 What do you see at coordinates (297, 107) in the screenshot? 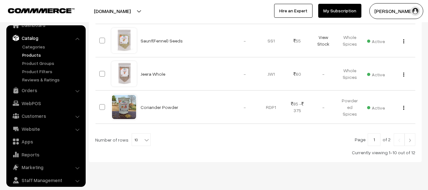
I see `td: 85 - 375` at bounding box center [297, 107].